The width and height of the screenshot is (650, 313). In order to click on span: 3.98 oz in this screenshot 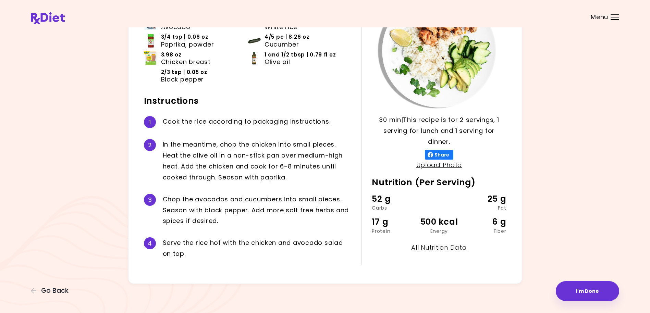, I will do `click(171, 55)`.